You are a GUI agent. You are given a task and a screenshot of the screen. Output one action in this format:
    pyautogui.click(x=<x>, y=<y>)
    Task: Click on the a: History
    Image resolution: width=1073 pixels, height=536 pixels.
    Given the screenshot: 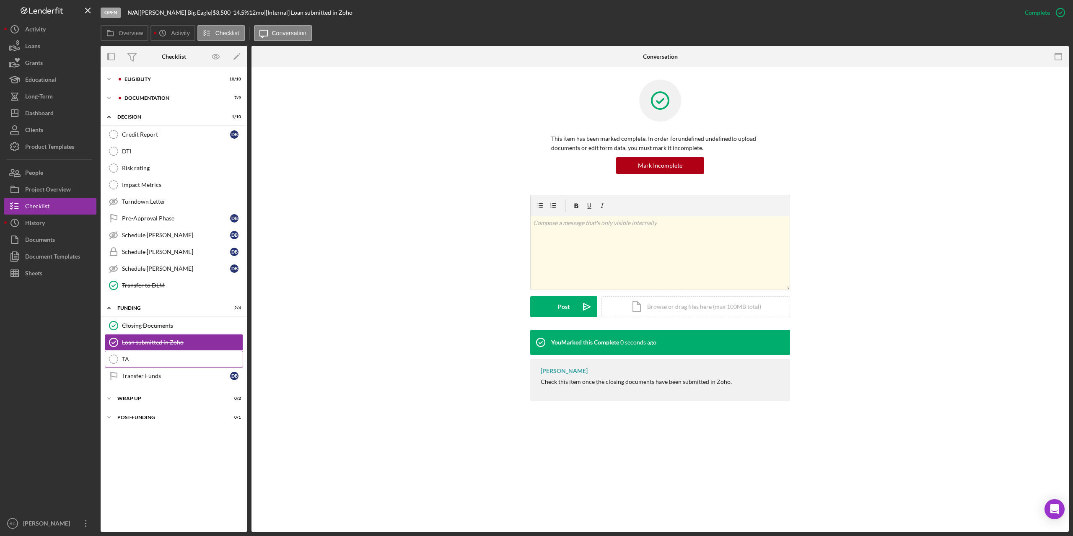 What is the action you would take?
    pyautogui.click(x=50, y=223)
    